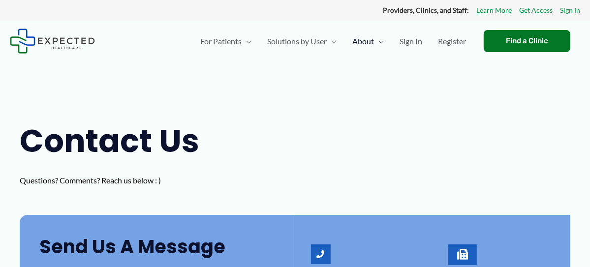 The image size is (590, 267). Describe the element at coordinates (363, 41) in the screenshot. I see `span: About` at that location.